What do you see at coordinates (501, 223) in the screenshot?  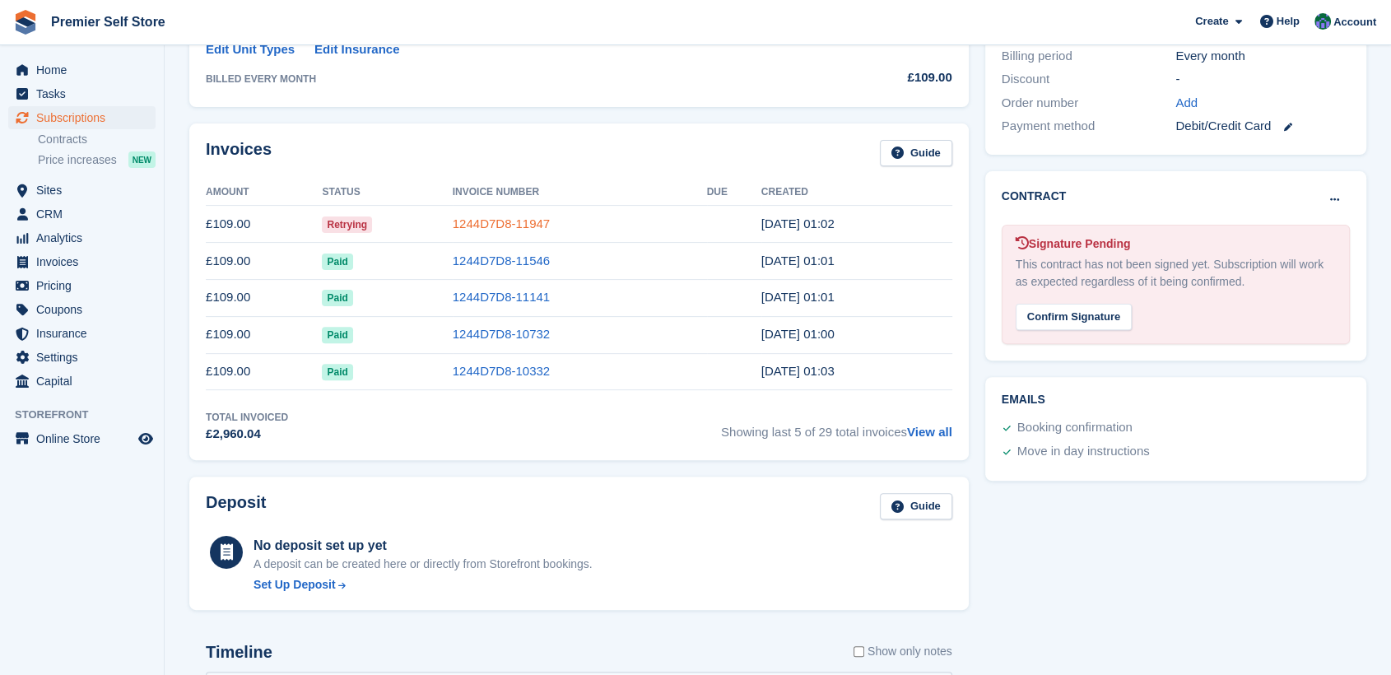 I see `a: 1244D7D8-11947` at bounding box center [501, 223].